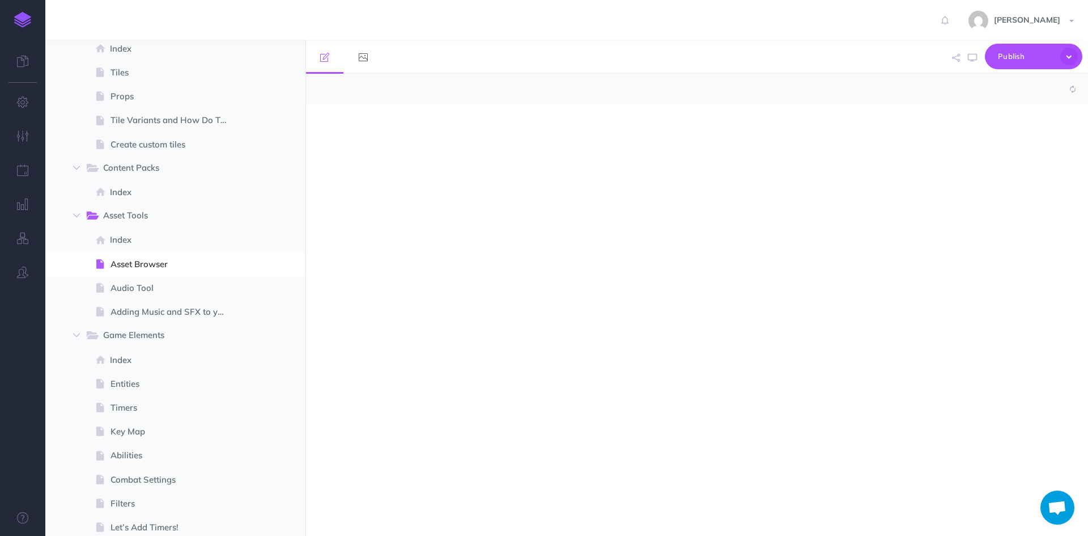 Image resolution: width=1088 pixels, height=536 pixels. Describe the element at coordinates (1034, 56) in the screenshot. I see `button: Publish` at that location.